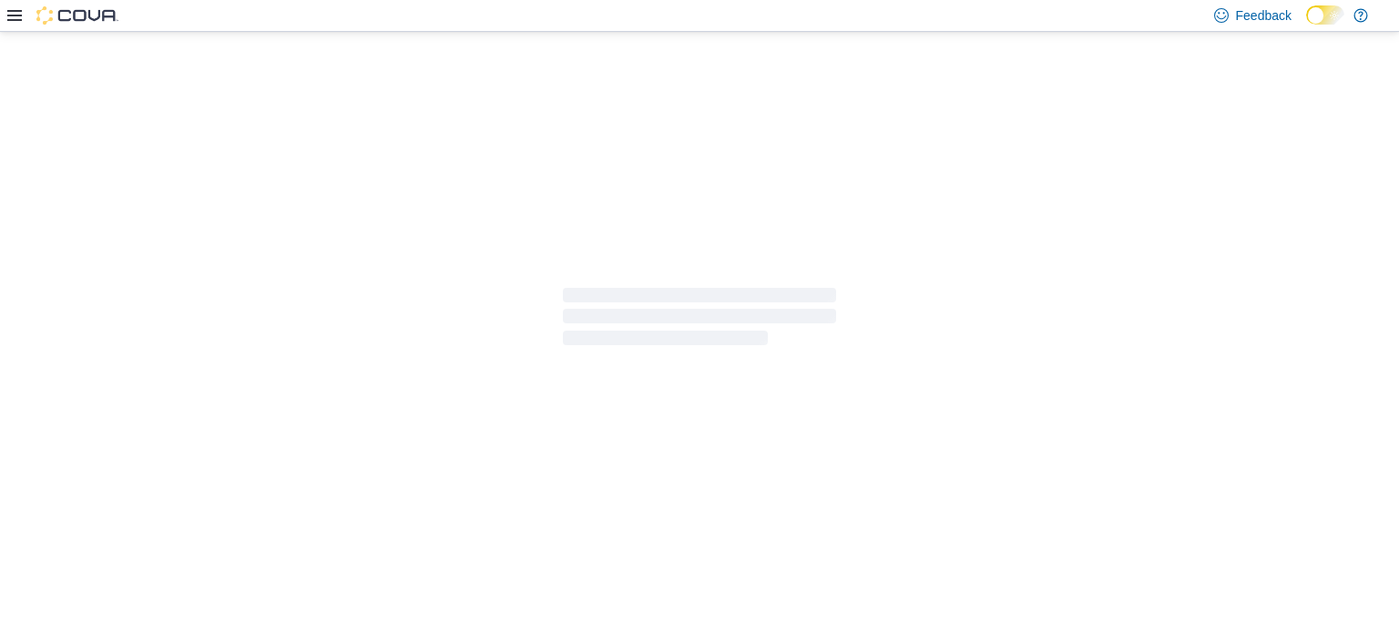 The height and width of the screenshot is (633, 1399). What do you see at coordinates (699, 321) in the screenshot?
I see `span: Loading` at bounding box center [699, 321].